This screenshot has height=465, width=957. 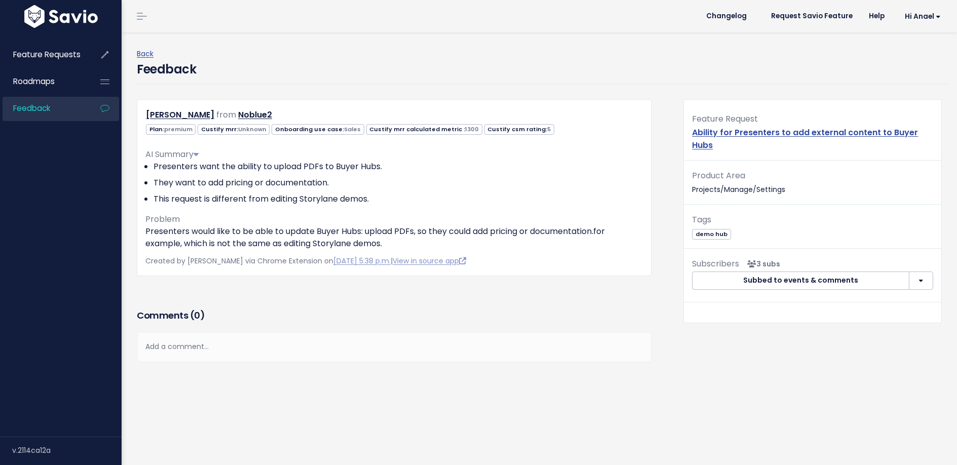 What do you see at coordinates (43, 108) in the screenshot?
I see `a: Feedback` at bounding box center [43, 108].